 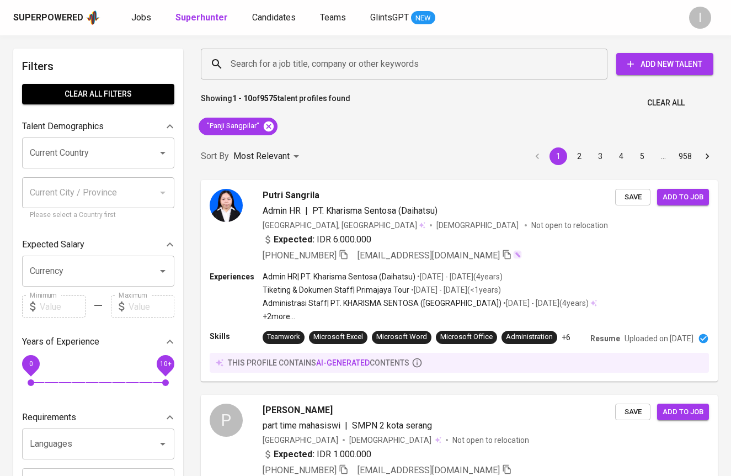 I want to click on span: part time mahasiswi, so click(x=301, y=425).